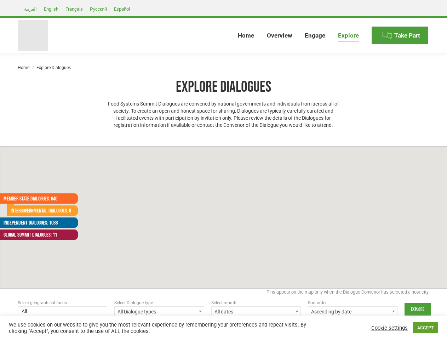  I want to click on a: Cookie settings, so click(389, 328).